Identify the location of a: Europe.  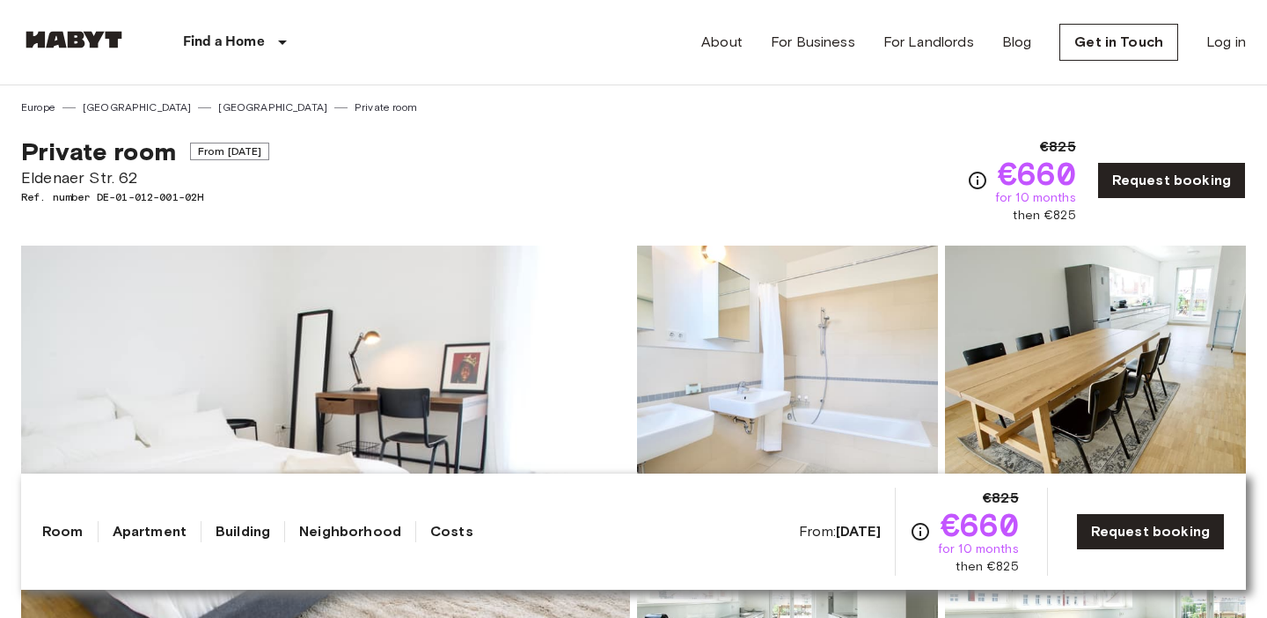
(38, 107).